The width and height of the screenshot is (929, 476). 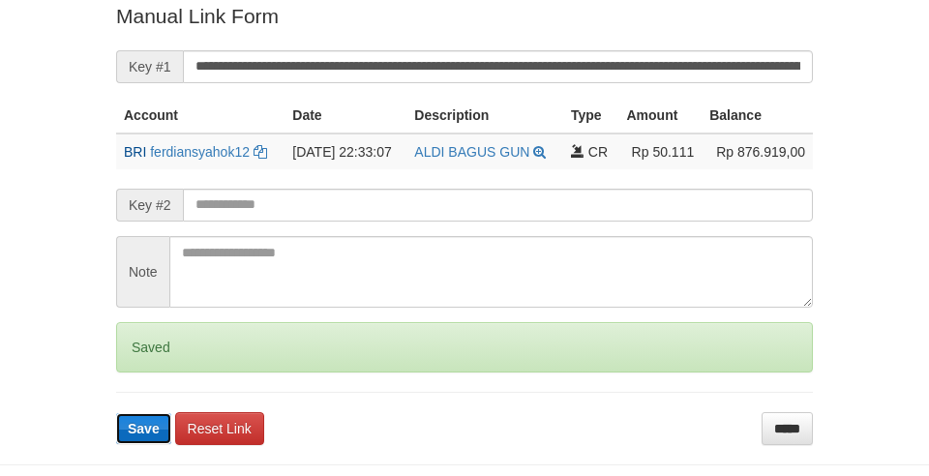 I want to click on p: Manual Link Form, so click(x=465, y=15).